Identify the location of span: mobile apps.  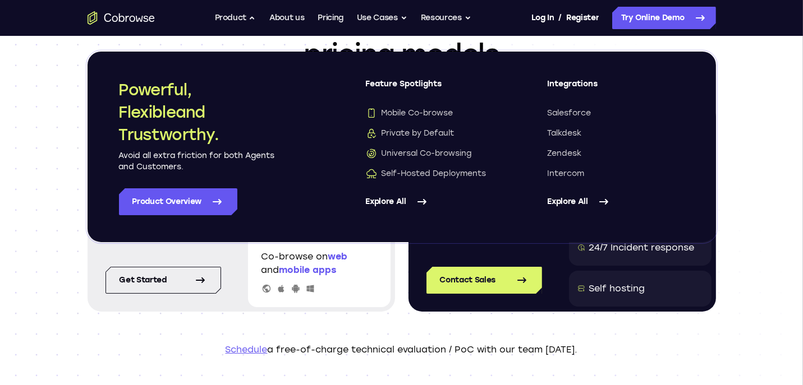
(308, 270).